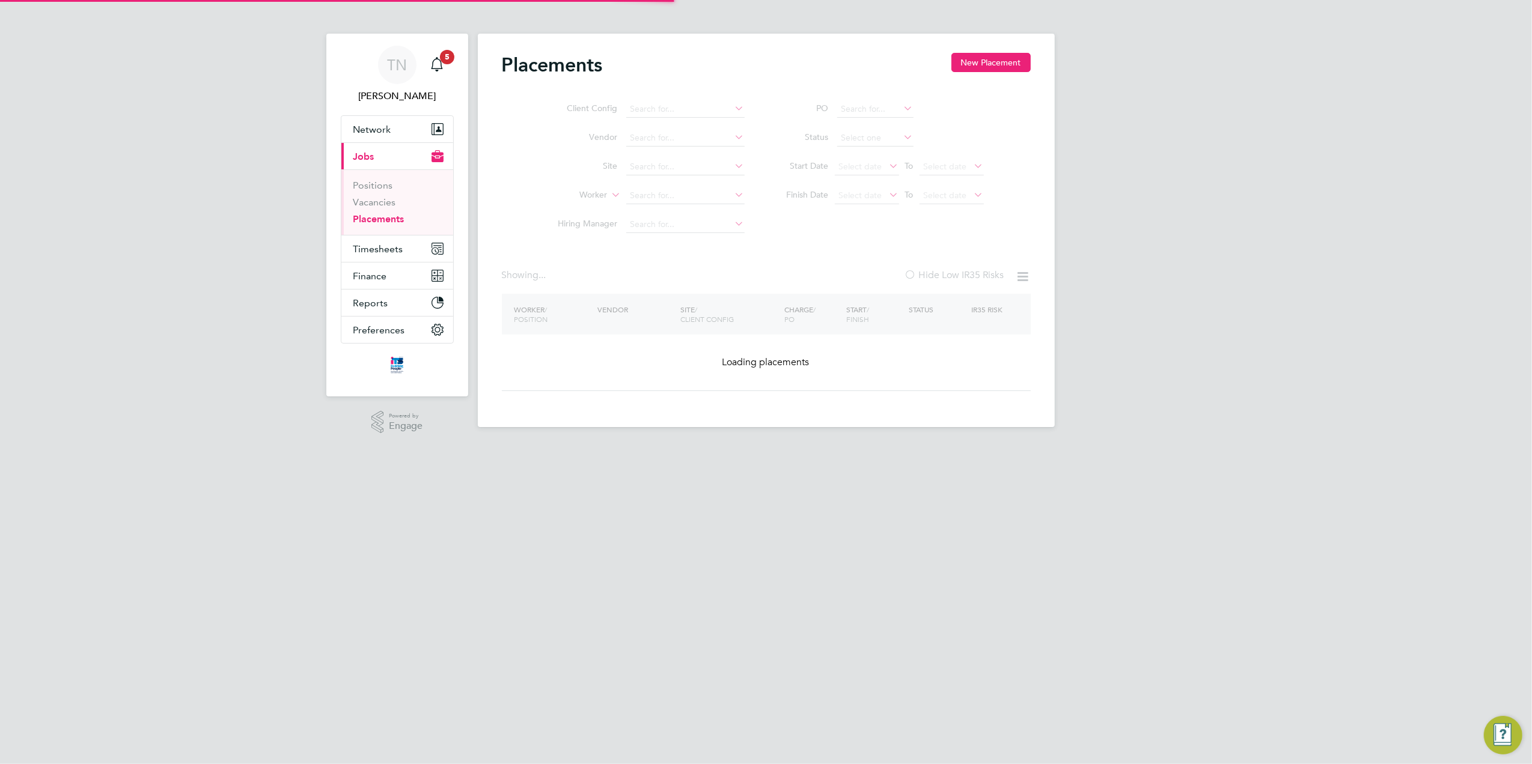 This screenshot has height=764, width=1532. What do you see at coordinates (397, 365) in the screenshot?
I see `a: Go to home page` at bounding box center [397, 365].